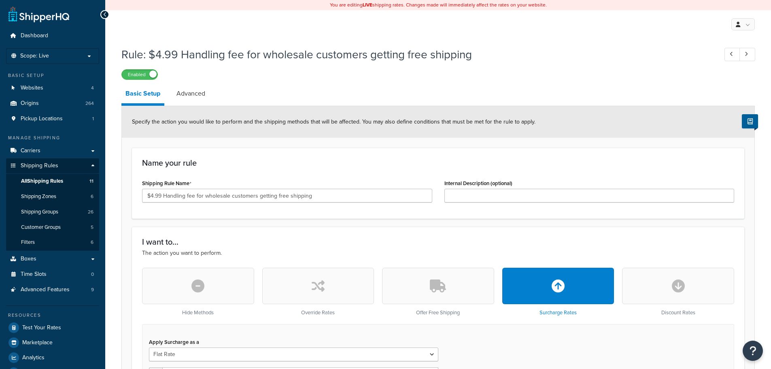 The image size is (771, 369). I want to click on span: Websites, so click(32, 88).